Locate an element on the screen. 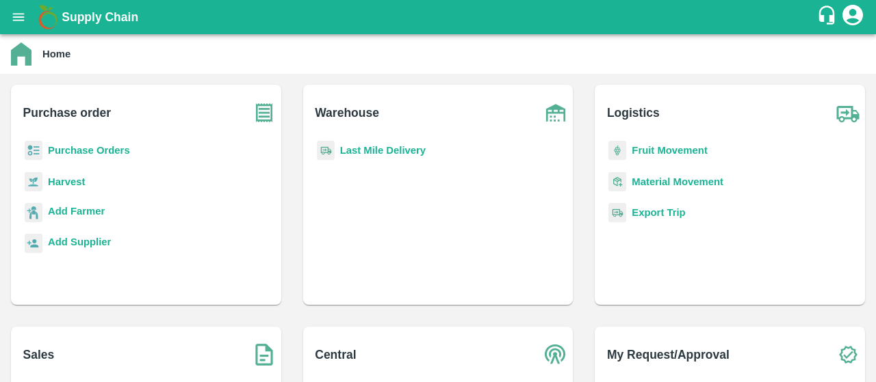 The height and width of the screenshot is (382, 876). b: Home is located at coordinates (56, 54).